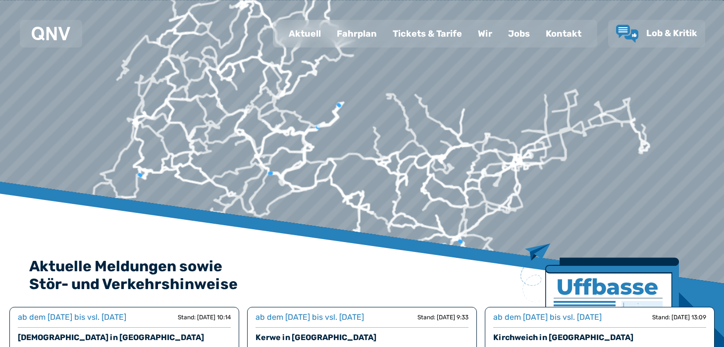 Image resolution: width=724 pixels, height=347 pixels. Describe the element at coordinates (672, 33) in the screenshot. I see `span: Lob & Kritik` at that location.